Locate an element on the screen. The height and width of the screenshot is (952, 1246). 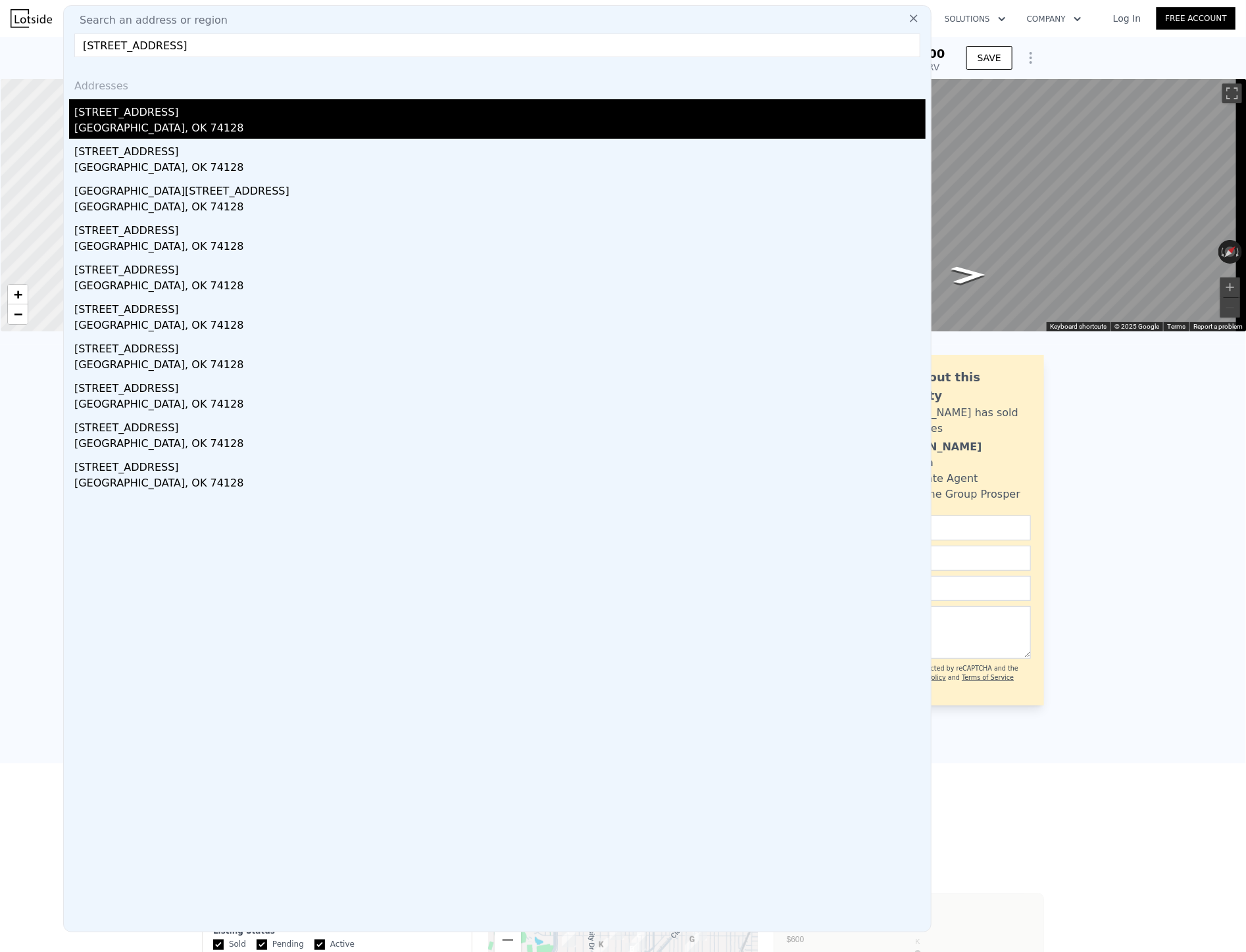
button: Solutions is located at coordinates (975, 19).